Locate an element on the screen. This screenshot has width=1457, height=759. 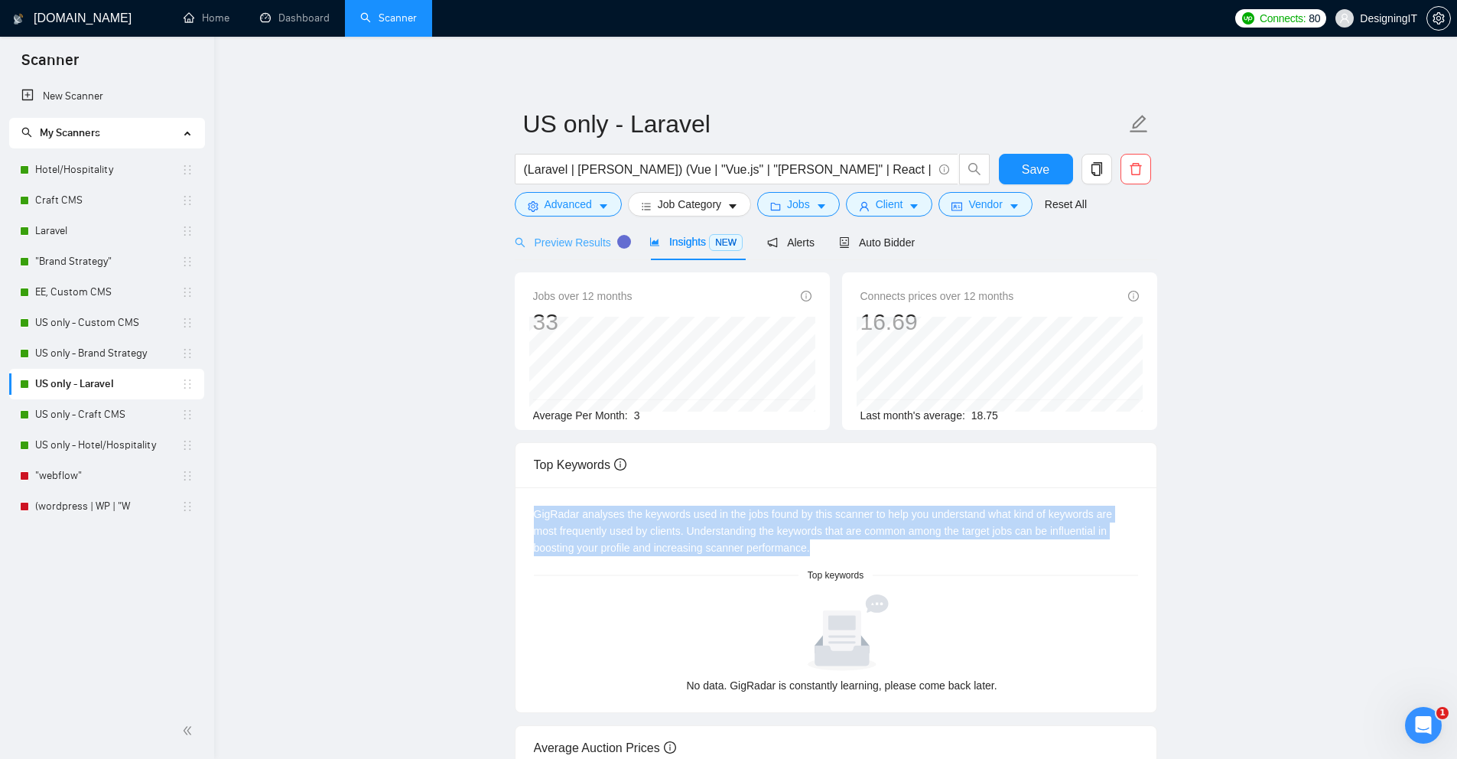
a: EE, Custom CMS is located at coordinates (108, 292).